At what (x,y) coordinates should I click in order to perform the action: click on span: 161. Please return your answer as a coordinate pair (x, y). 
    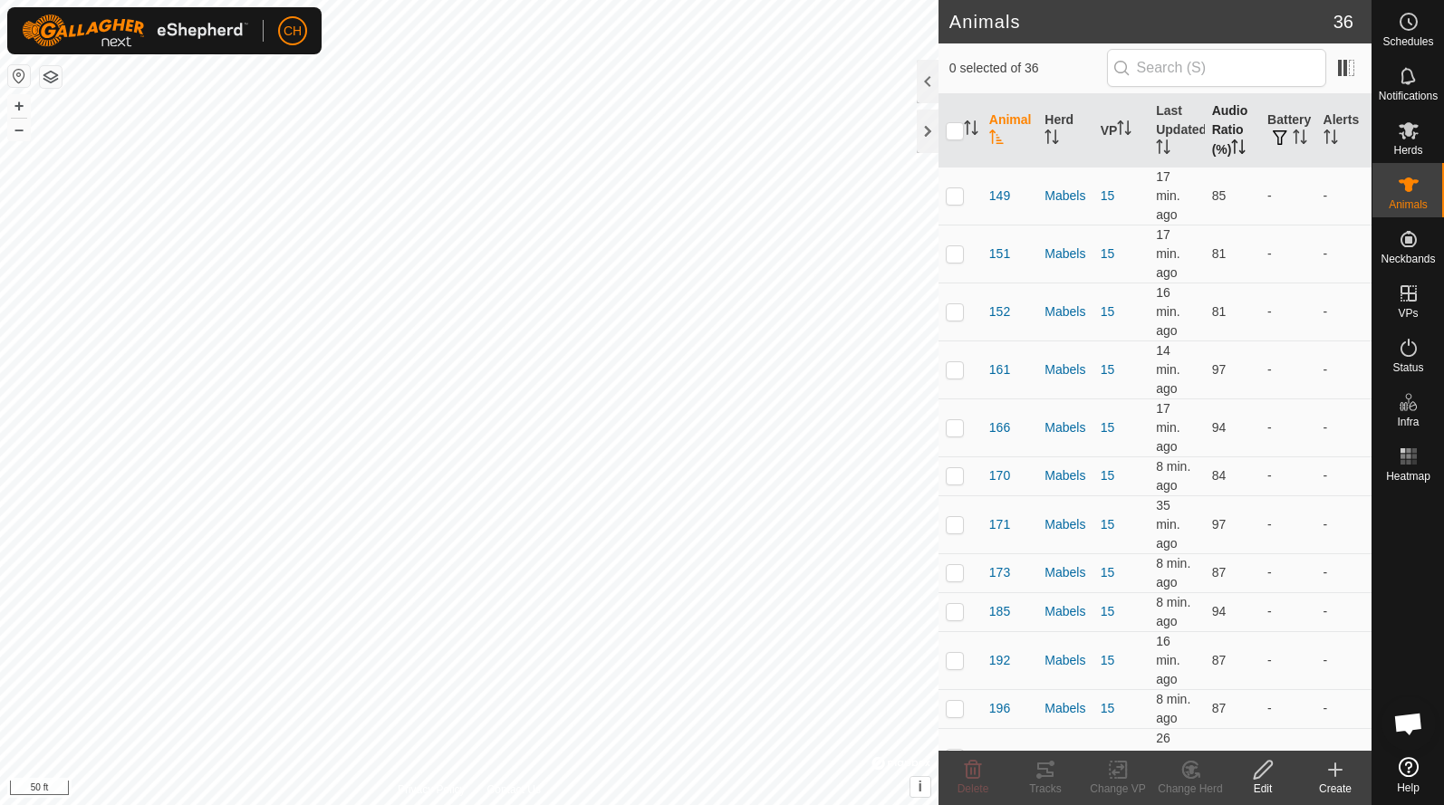
    Looking at the image, I should click on (999, 369).